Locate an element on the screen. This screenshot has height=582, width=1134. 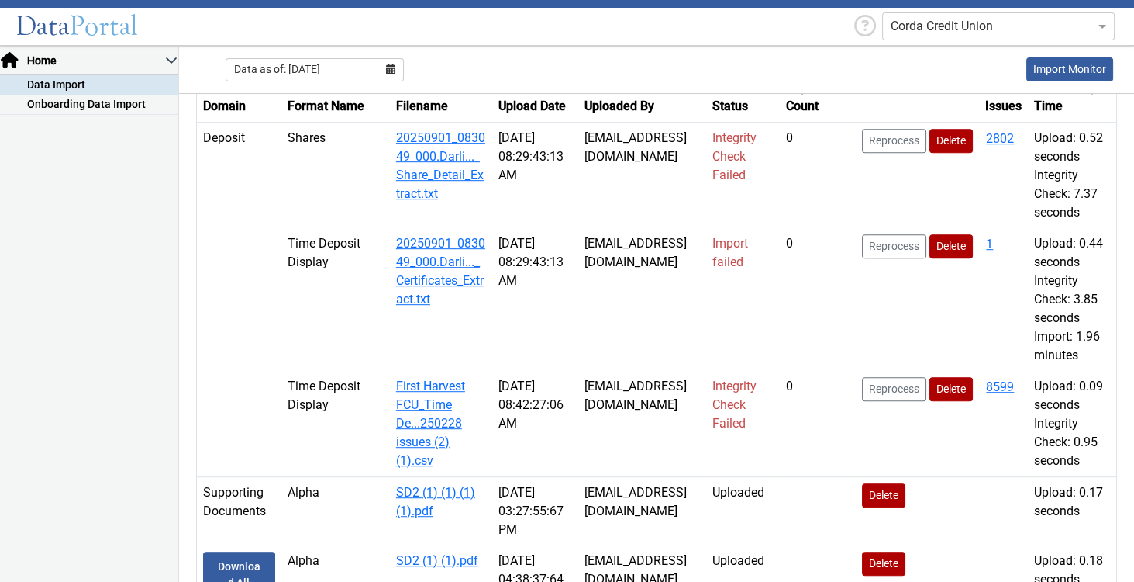
span: Data is located at coordinates (43, 26).